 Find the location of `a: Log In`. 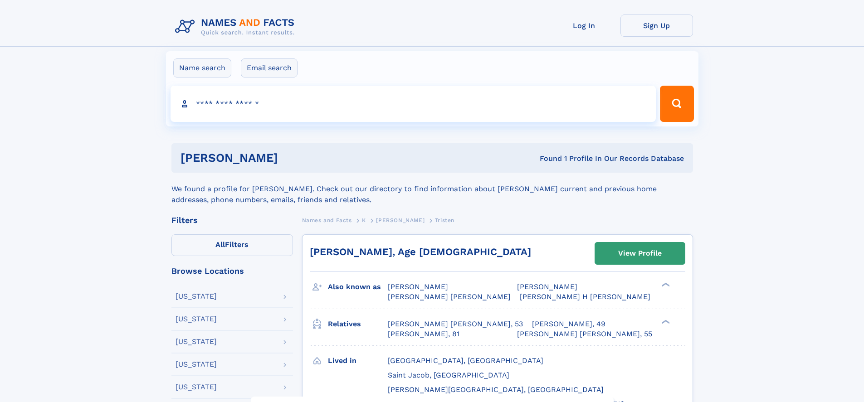

a: Log In is located at coordinates (584, 25).